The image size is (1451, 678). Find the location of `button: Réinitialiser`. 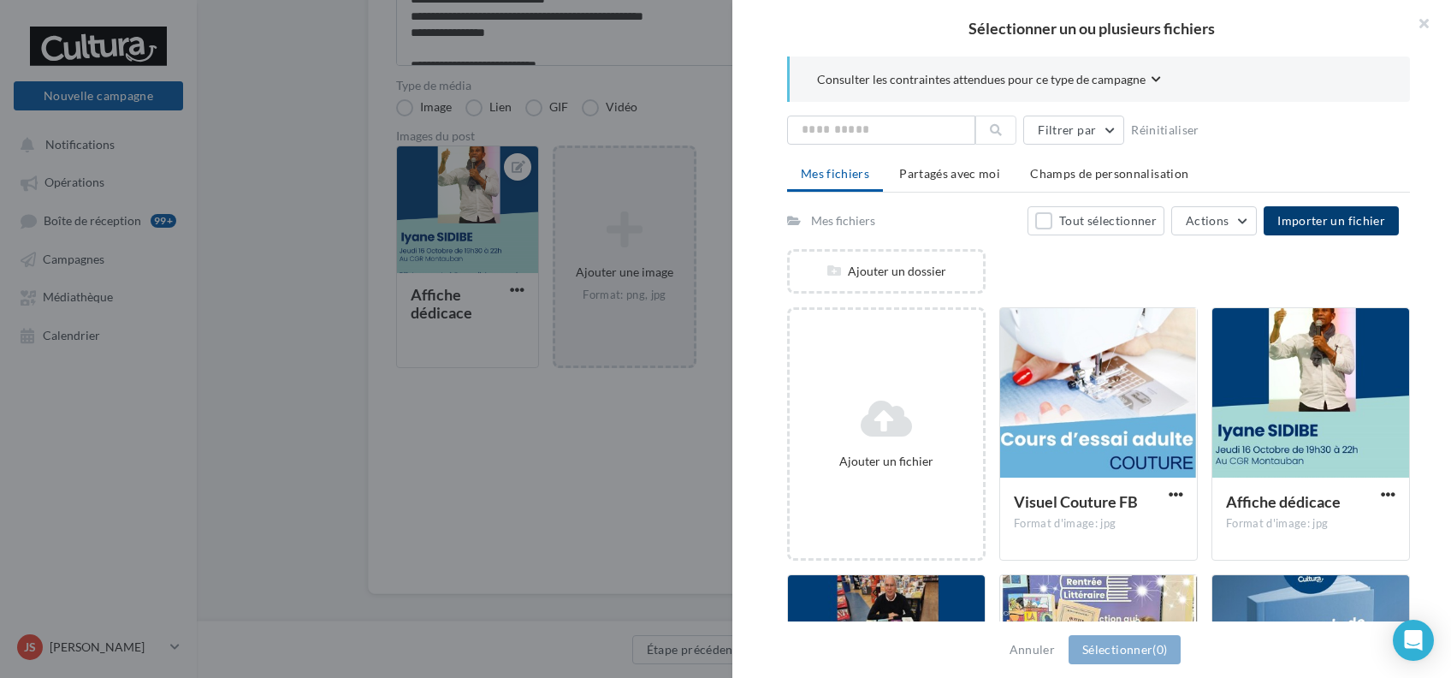

button: Réinitialiser is located at coordinates (1165, 130).